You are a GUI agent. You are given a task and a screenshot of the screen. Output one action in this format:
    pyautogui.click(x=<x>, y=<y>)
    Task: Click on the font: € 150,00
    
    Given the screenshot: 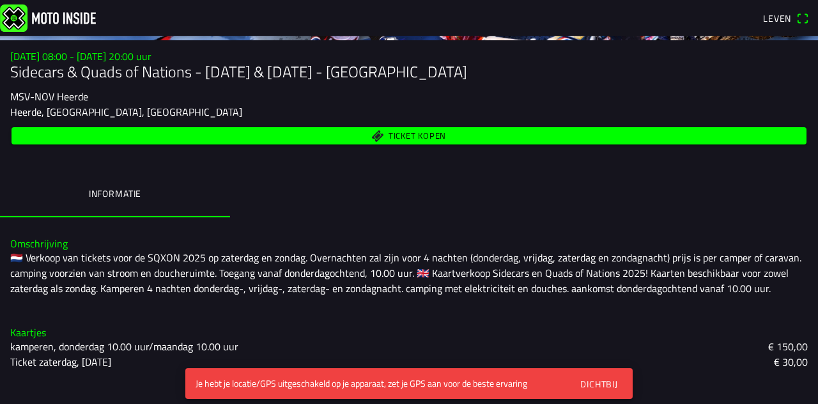 What is the action you would take?
    pyautogui.click(x=788, y=346)
    